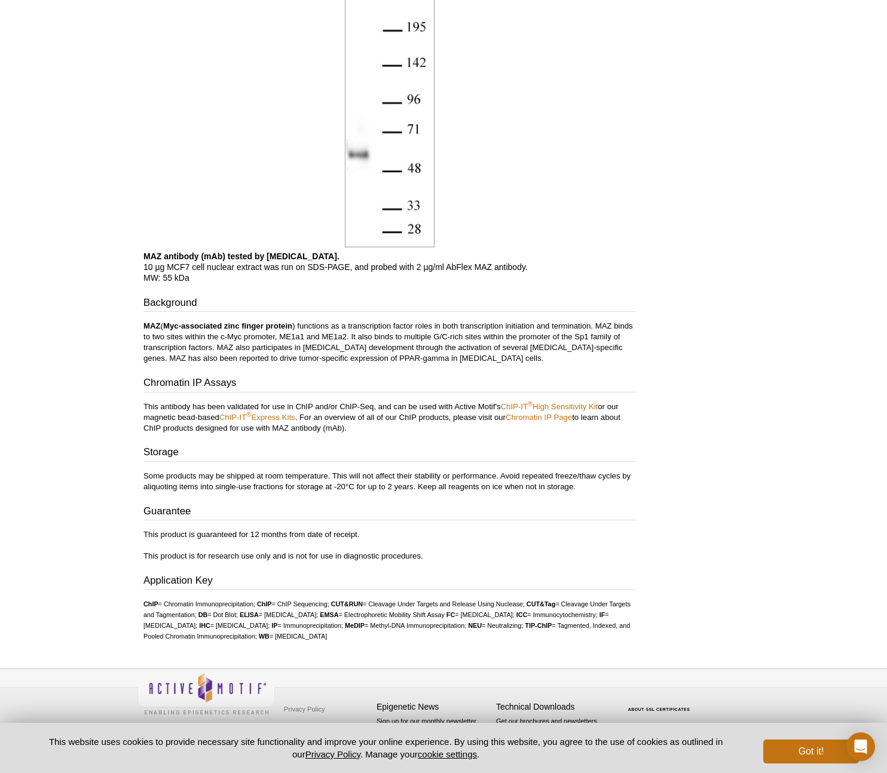 The width and height of the screenshot is (887, 773). I want to click on strong: CUT&Tag, so click(541, 604).